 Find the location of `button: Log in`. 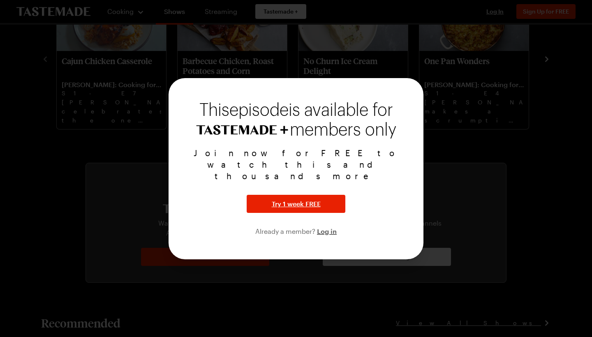

button: Log in is located at coordinates (327, 231).